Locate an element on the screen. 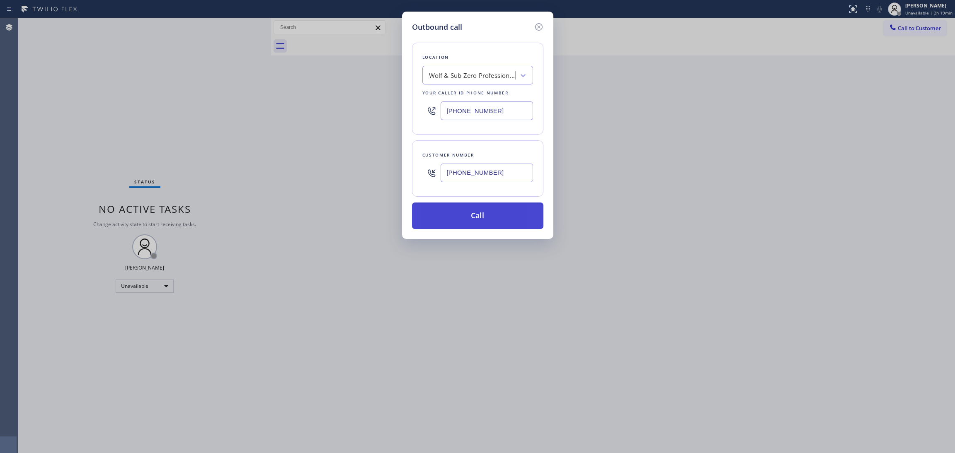 The height and width of the screenshot is (453, 955). h5: Outbound call is located at coordinates (437, 27).